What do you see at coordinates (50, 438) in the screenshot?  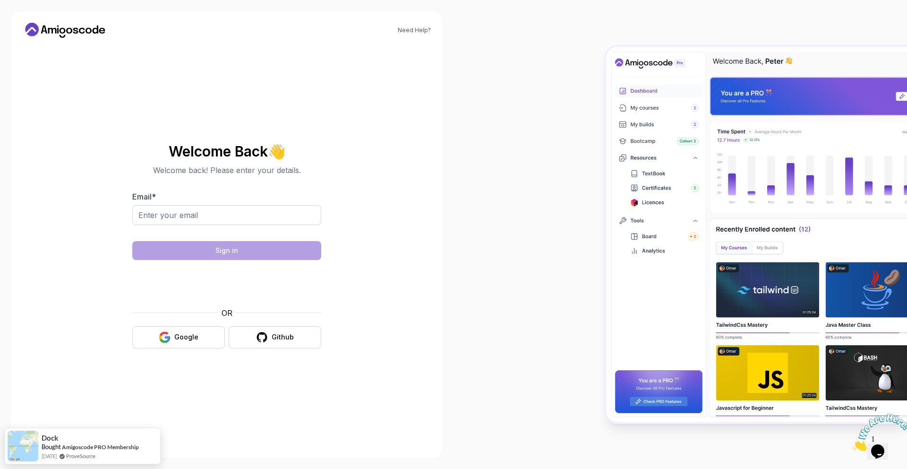 I see `span: Dock` at bounding box center [50, 438].